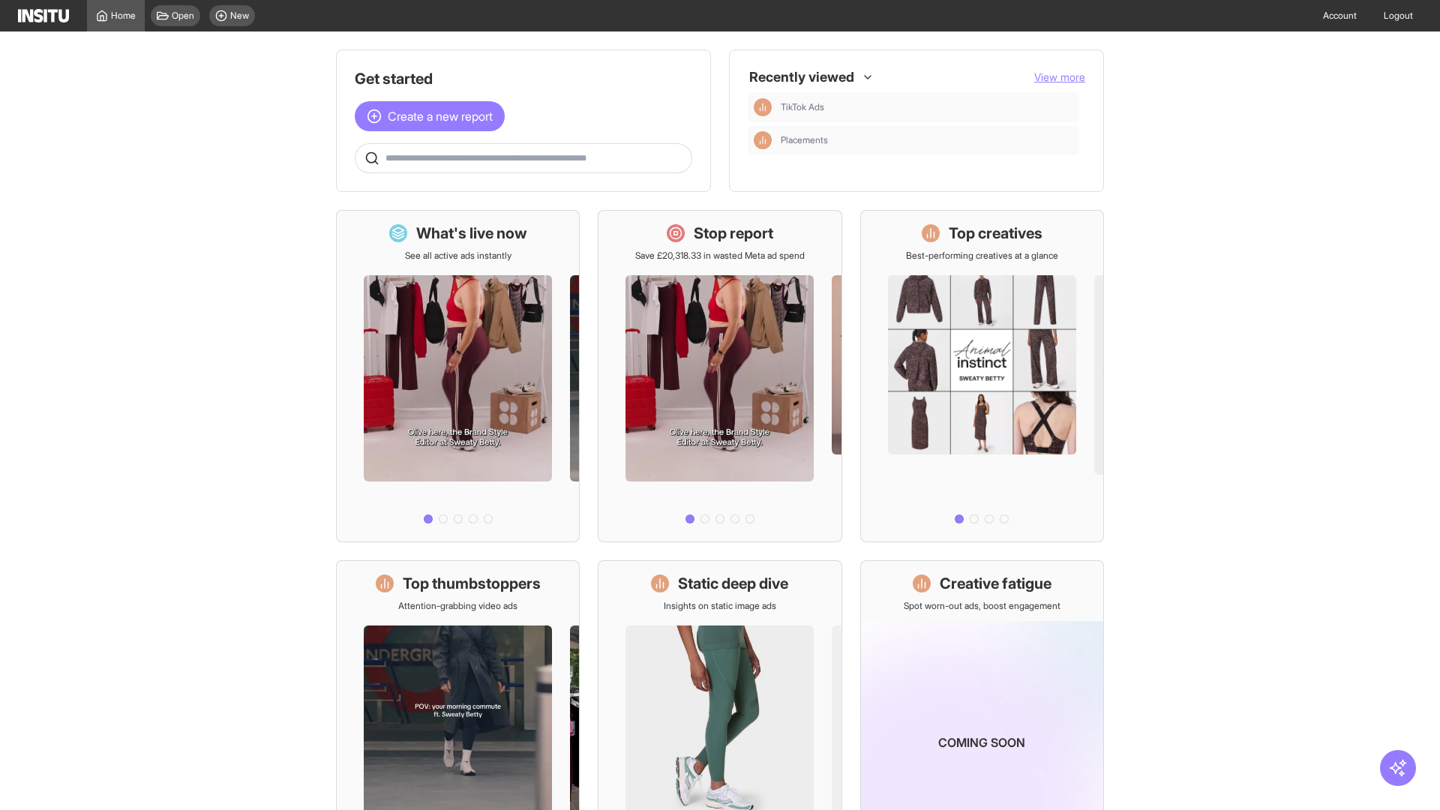 The height and width of the screenshot is (810, 1440). What do you see at coordinates (440, 116) in the screenshot?
I see `span: Create a new report` at bounding box center [440, 116].